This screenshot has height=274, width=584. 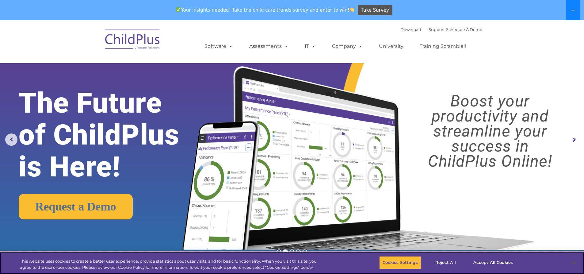 What do you see at coordinates (218, 46) in the screenshot?
I see `a: Software` at bounding box center [218, 46].